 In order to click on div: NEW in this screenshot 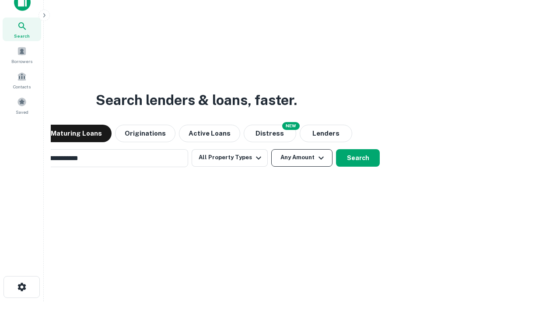, I will do `click(291, 126)`.